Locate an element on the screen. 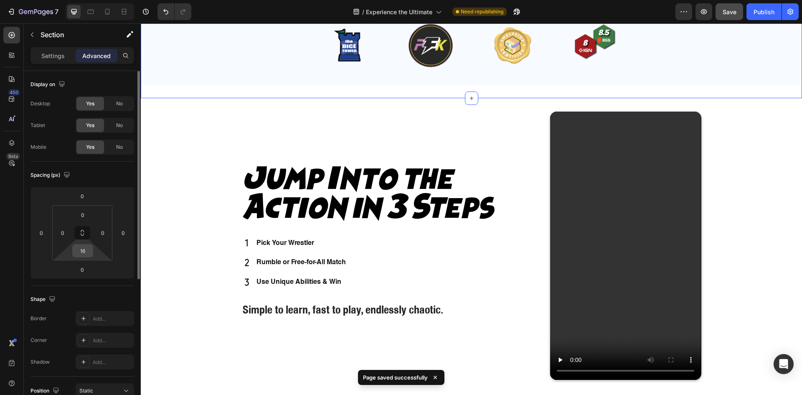 The width and height of the screenshot is (802, 395). div: Border is located at coordinates (38, 318).